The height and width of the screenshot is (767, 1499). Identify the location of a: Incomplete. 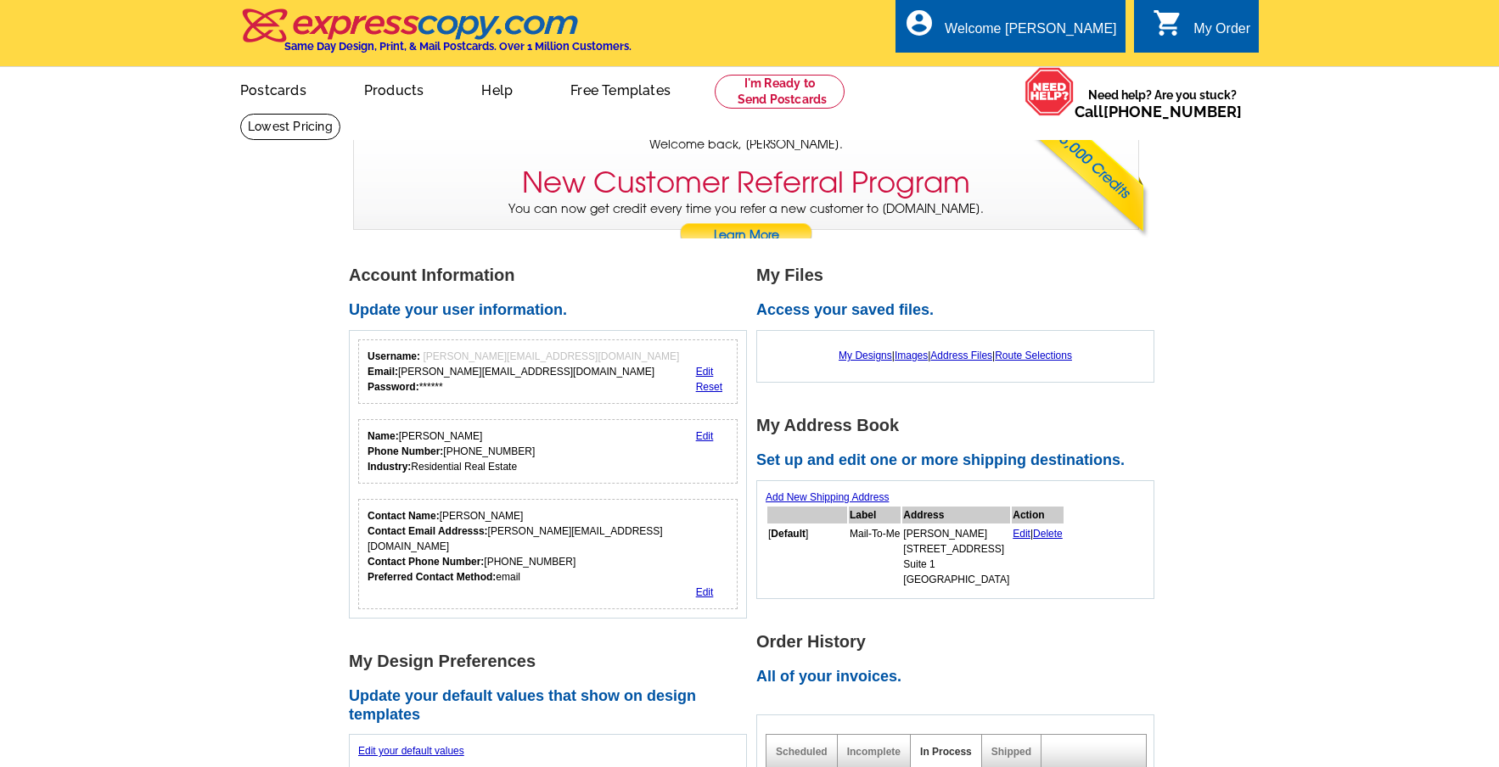
(873, 752).